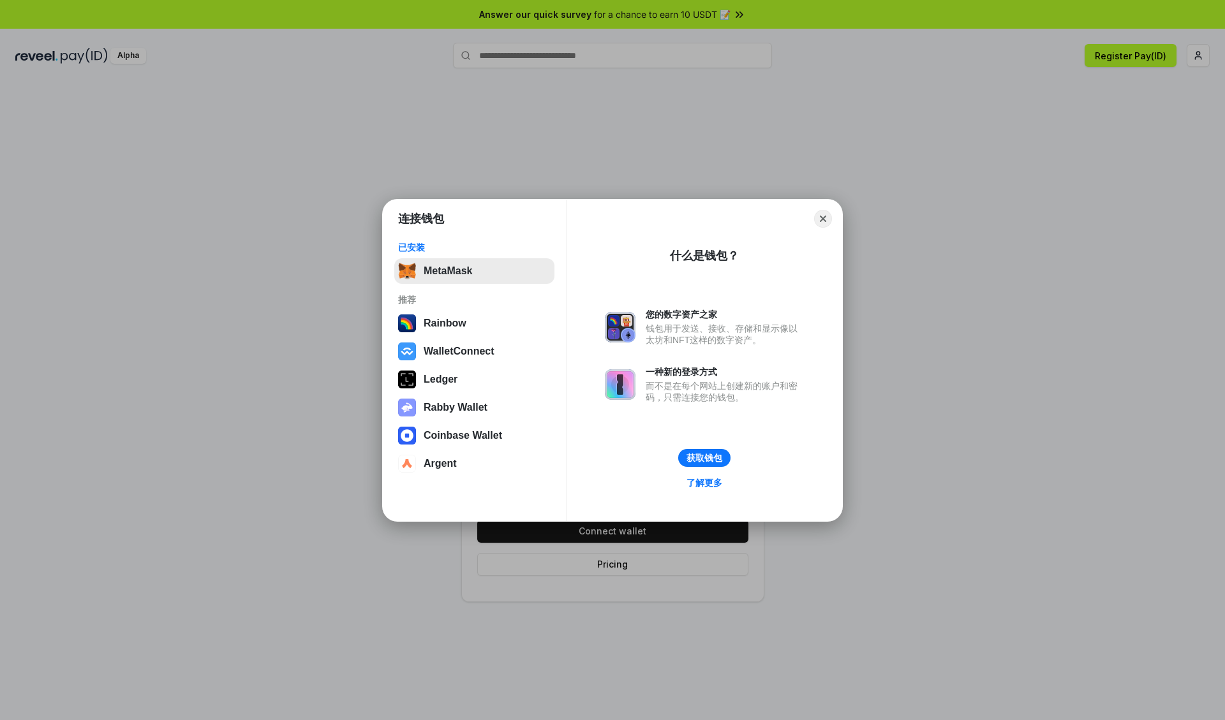 The image size is (1225, 720). What do you see at coordinates (407, 323) in the screenshot?
I see `img: svg+xml,%3Csvg%20width%3D%22120%22%20height%3D%22120%22%20viewBox%3D%220%200%20120%20120%22%20fil...` at bounding box center [407, 323].